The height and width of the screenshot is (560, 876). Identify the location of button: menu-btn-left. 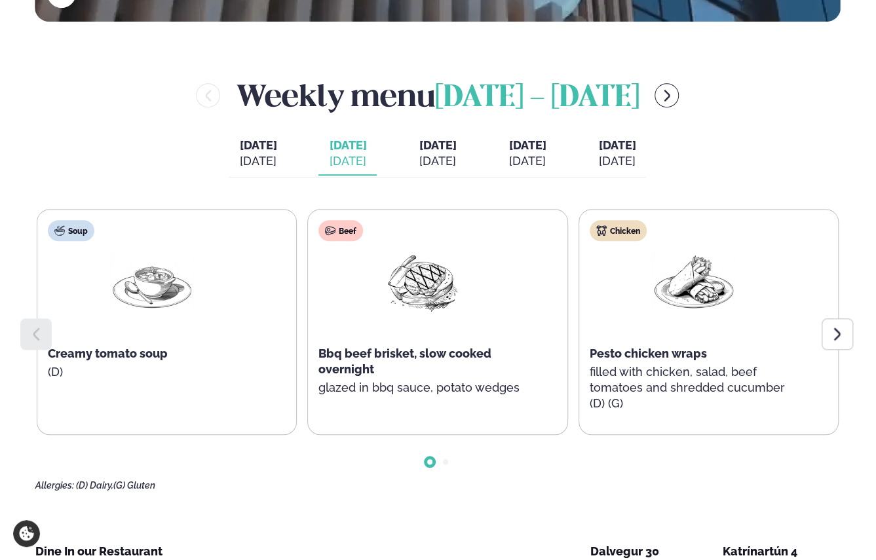
(208, 95).